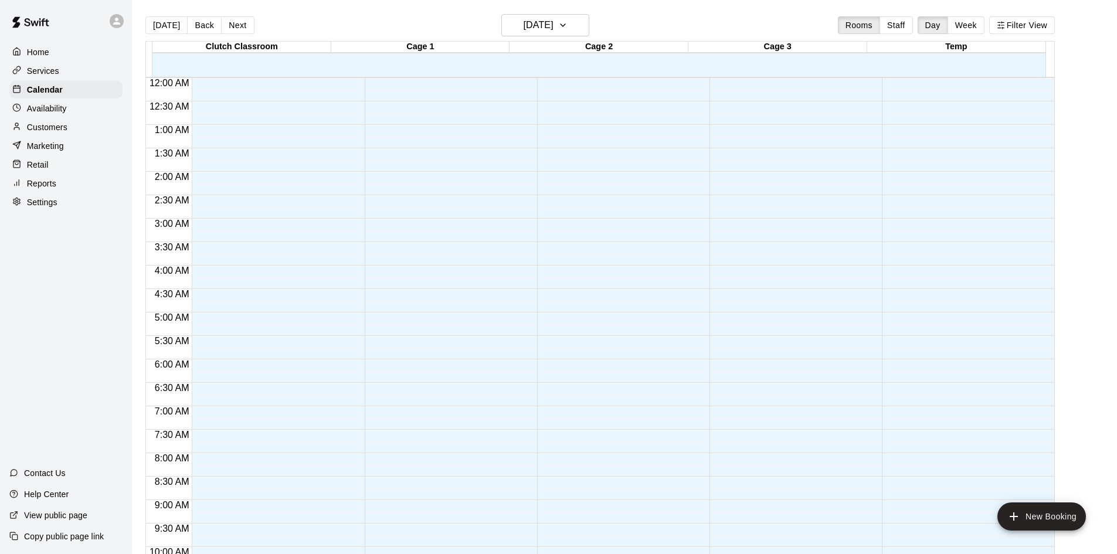  What do you see at coordinates (66, 165) in the screenshot?
I see `div: Retail` at bounding box center [66, 165].